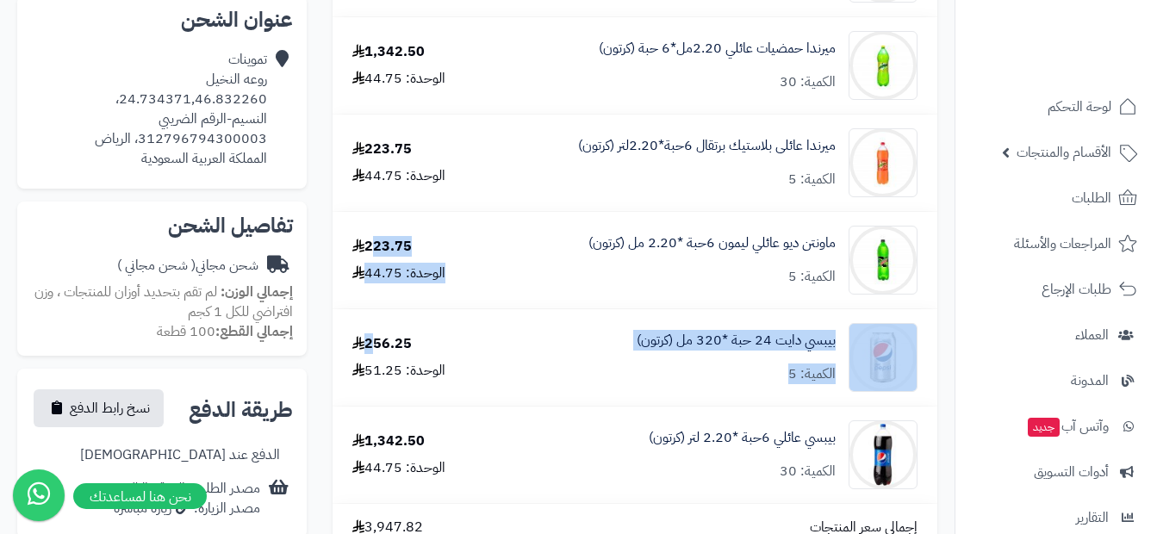 Image resolution: width=1157 pixels, height=534 pixels. I want to click on div: الوحدة: 51.25, so click(399, 370).